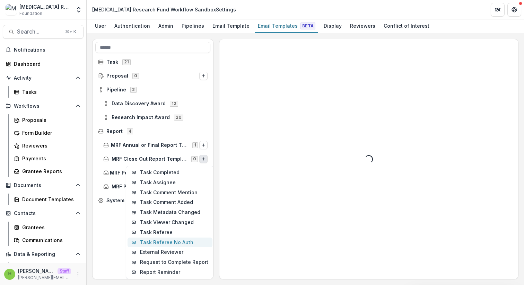  Describe the element at coordinates (155, 104) in the screenshot. I see `div: Data Discovery Award12` at that location.